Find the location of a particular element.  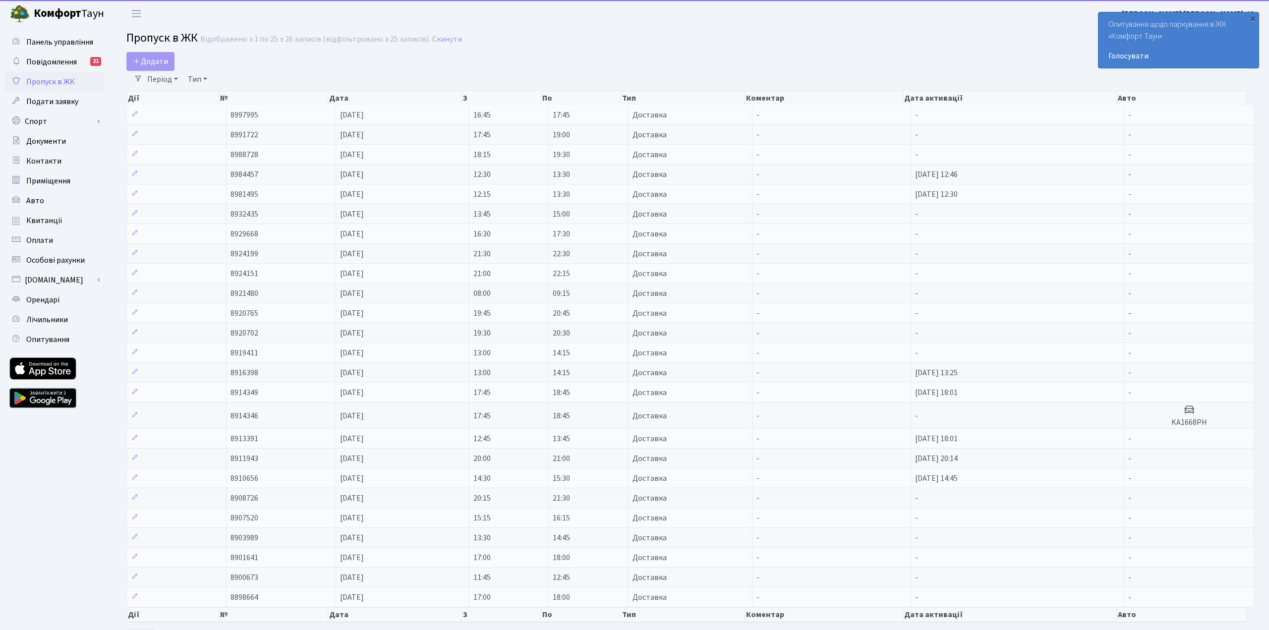

span: 21:00 is located at coordinates (482, 274).